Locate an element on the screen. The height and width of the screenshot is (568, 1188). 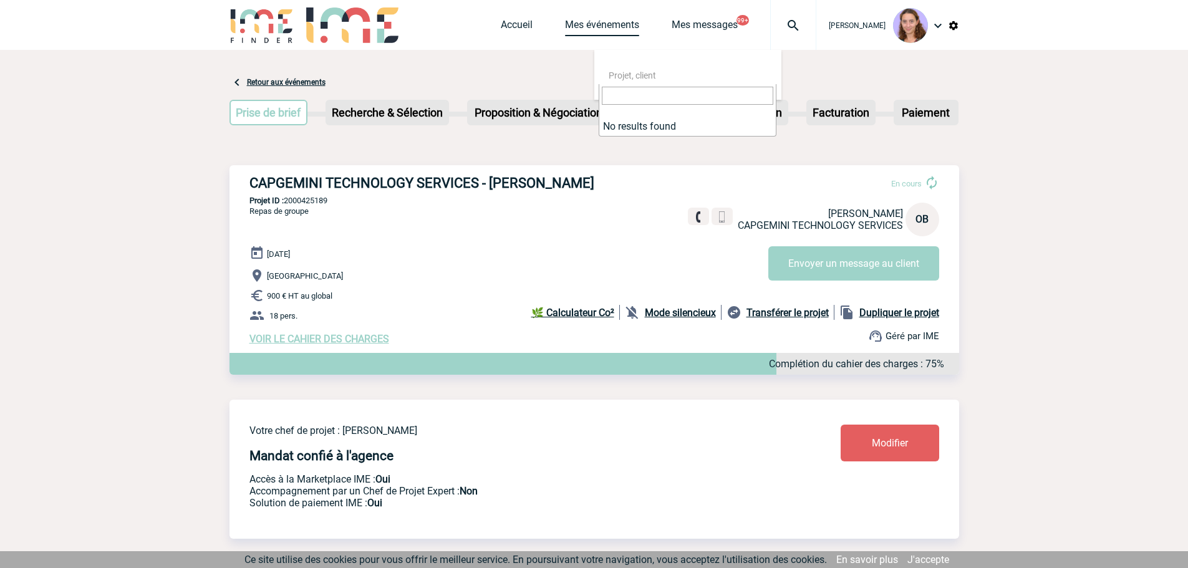
p: Accès à la Marketplace IME : is located at coordinates (508, 479).